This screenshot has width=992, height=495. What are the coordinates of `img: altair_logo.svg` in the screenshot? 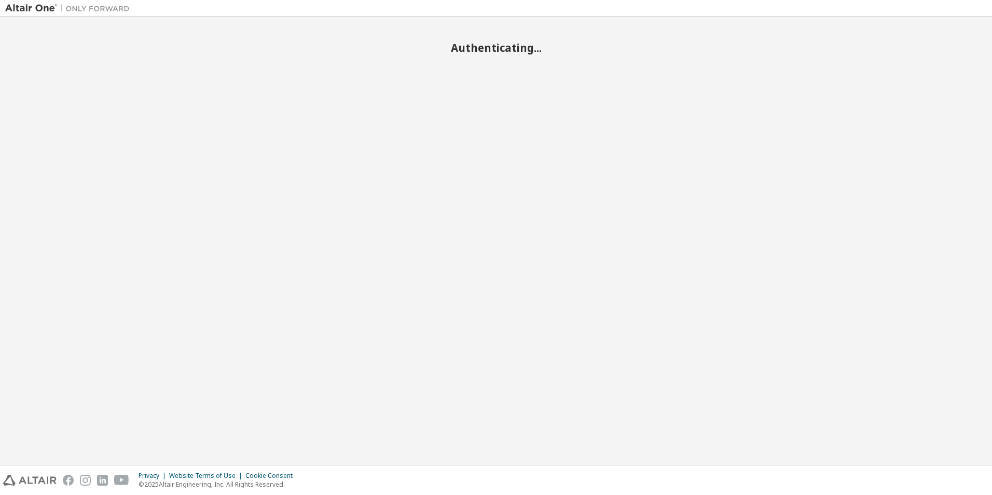 It's located at (30, 480).